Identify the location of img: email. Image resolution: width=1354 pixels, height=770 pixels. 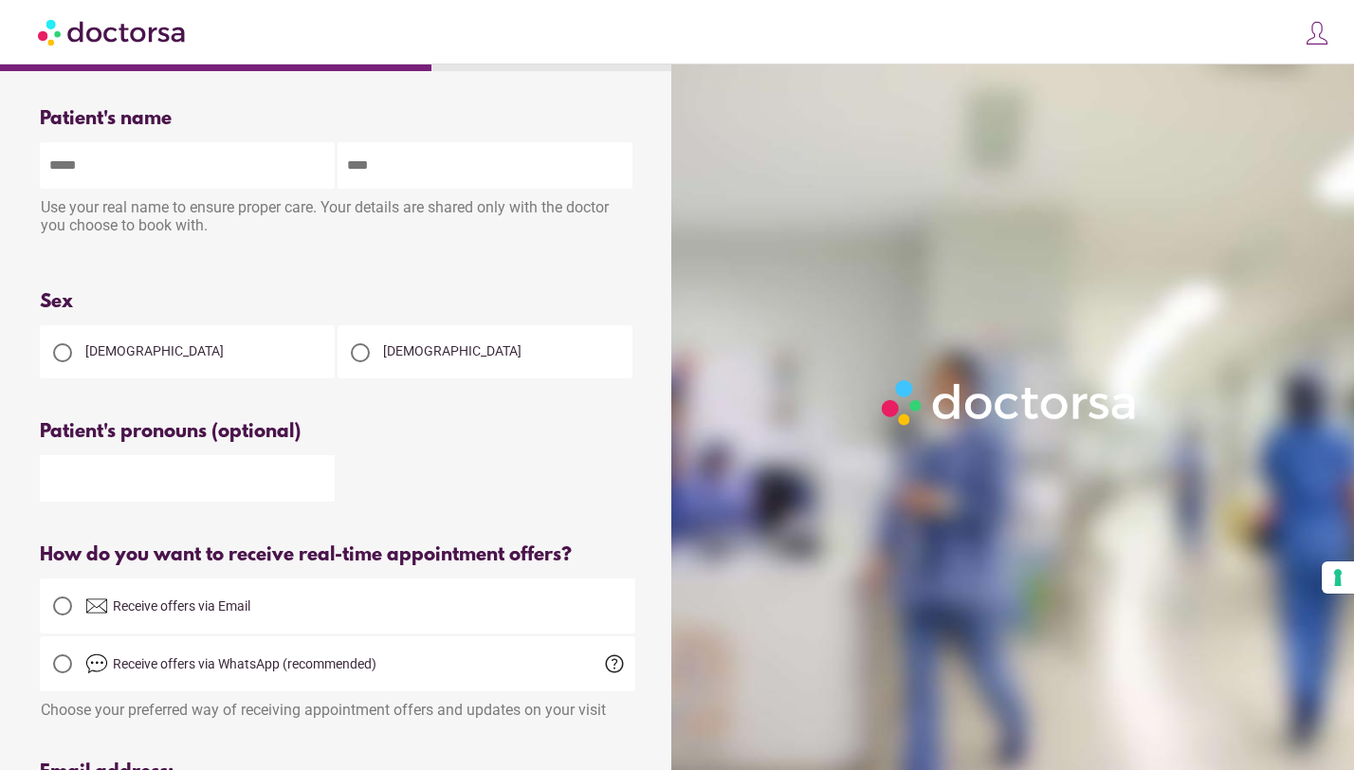
(97, 606).